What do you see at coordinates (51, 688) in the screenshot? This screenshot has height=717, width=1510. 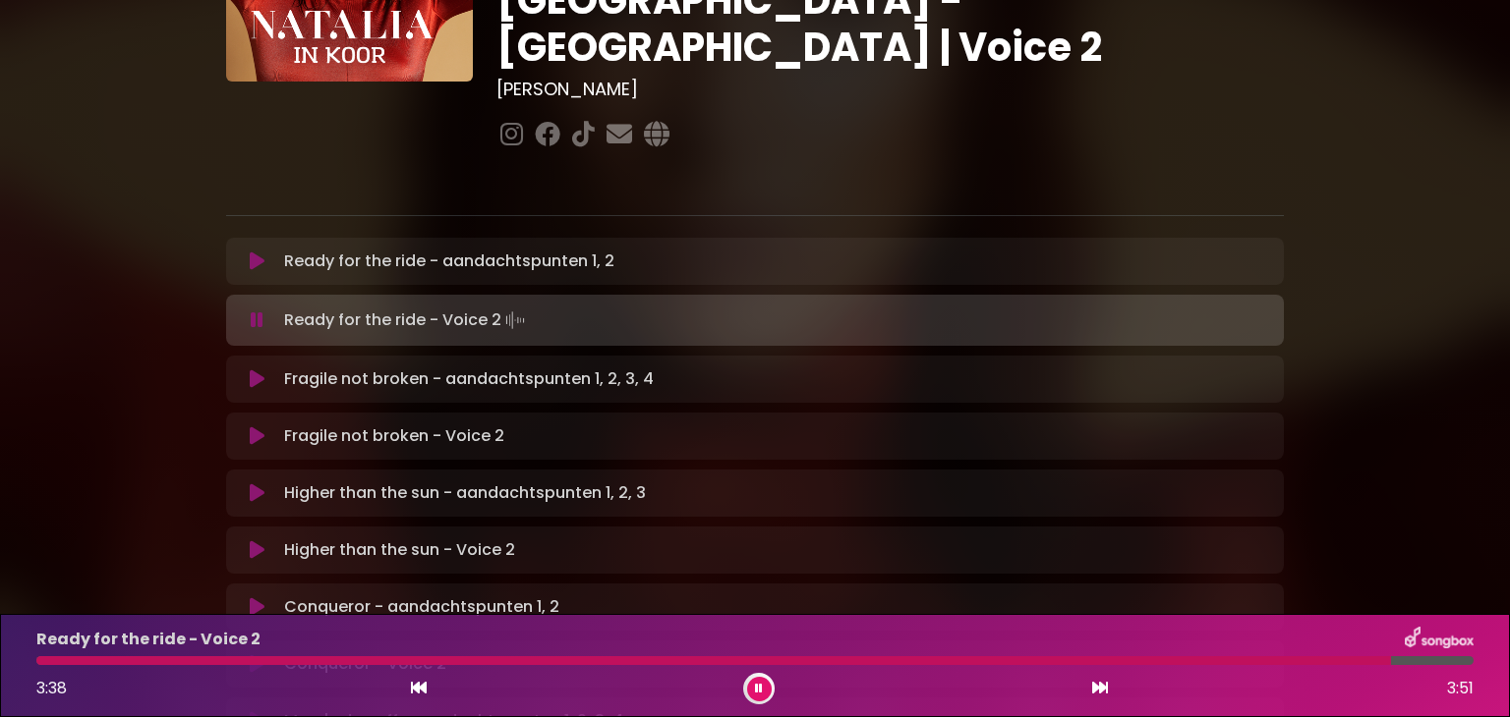 I see `span: 3:38` at bounding box center [51, 688].